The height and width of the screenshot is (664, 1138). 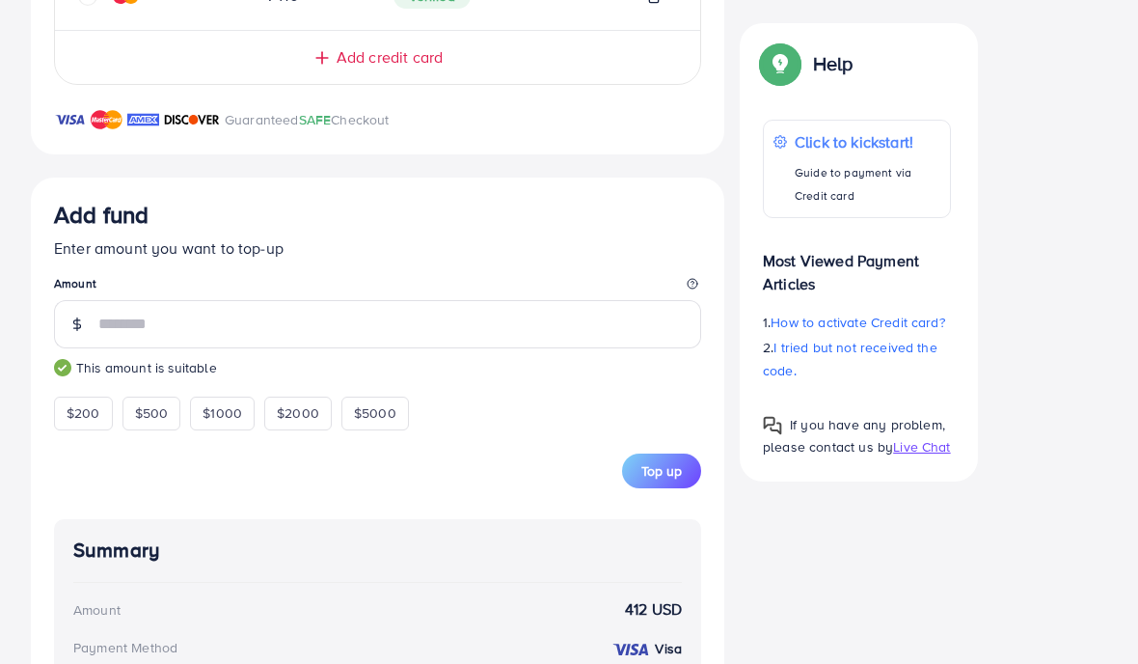 What do you see at coordinates (662, 471) in the screenshot?
I see `button: Top up` at bounding box center [662, 471].